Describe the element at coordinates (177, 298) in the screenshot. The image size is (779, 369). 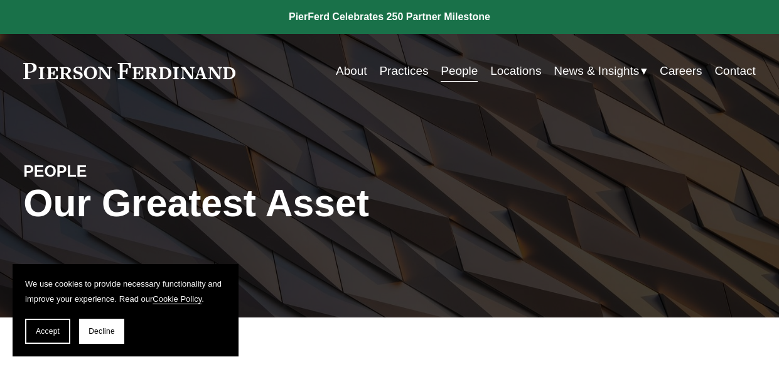
I see `a: Cookie Policy` at that location.